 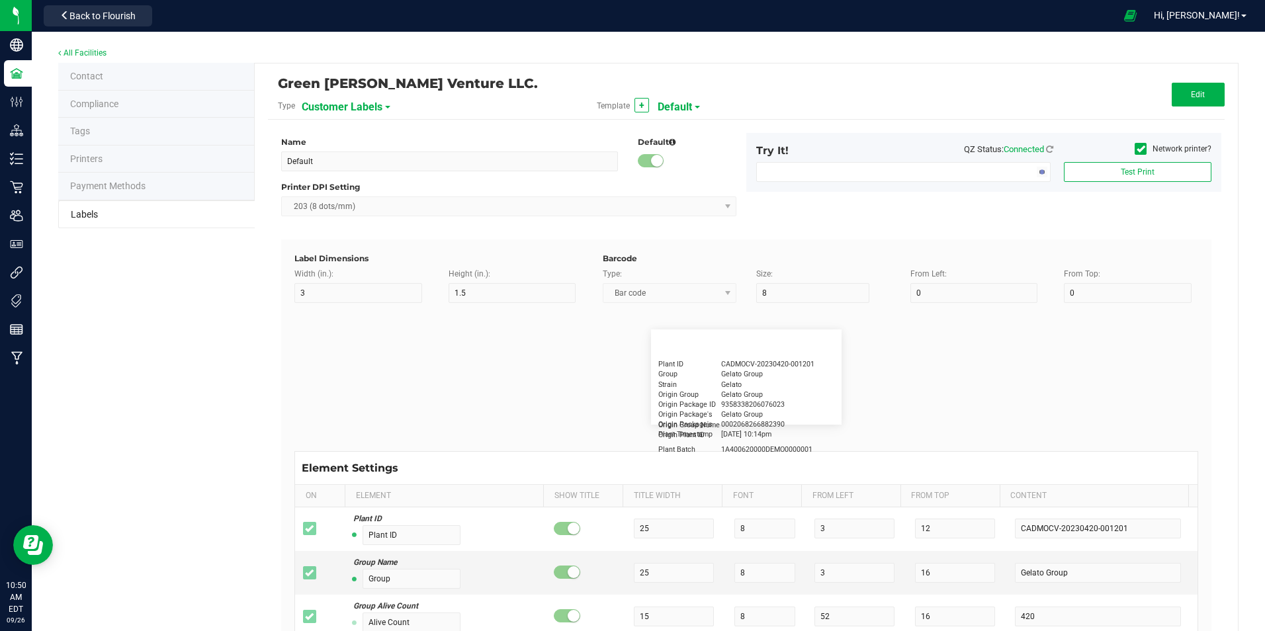 I want to click on span: Payment Methods, so click(x=108, y=186).